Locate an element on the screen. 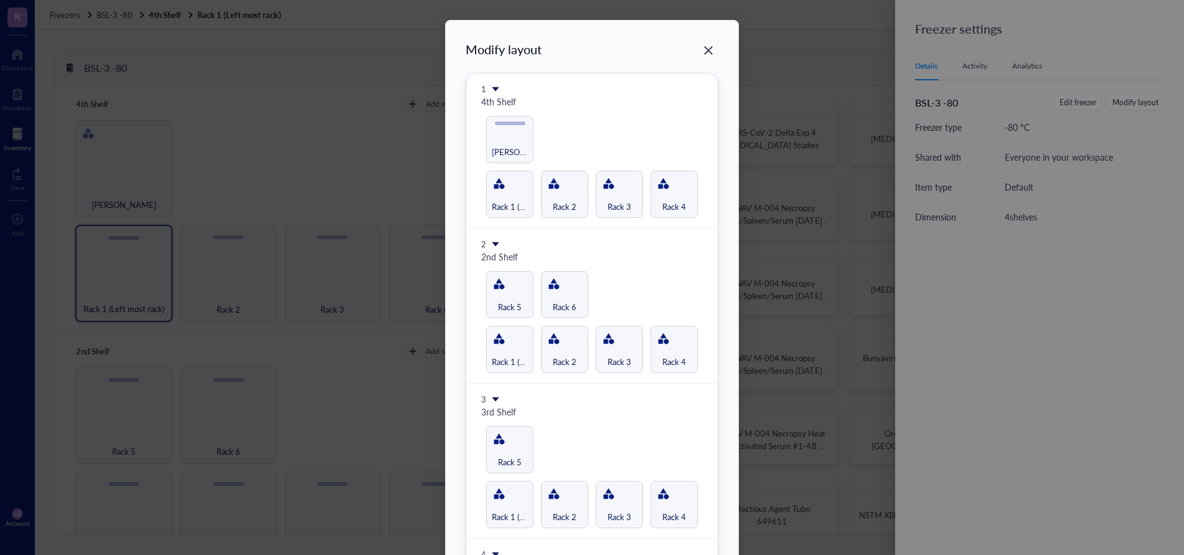 This screenshot has width=1184, height=555. button: Close is located at coordinates (709, 50).